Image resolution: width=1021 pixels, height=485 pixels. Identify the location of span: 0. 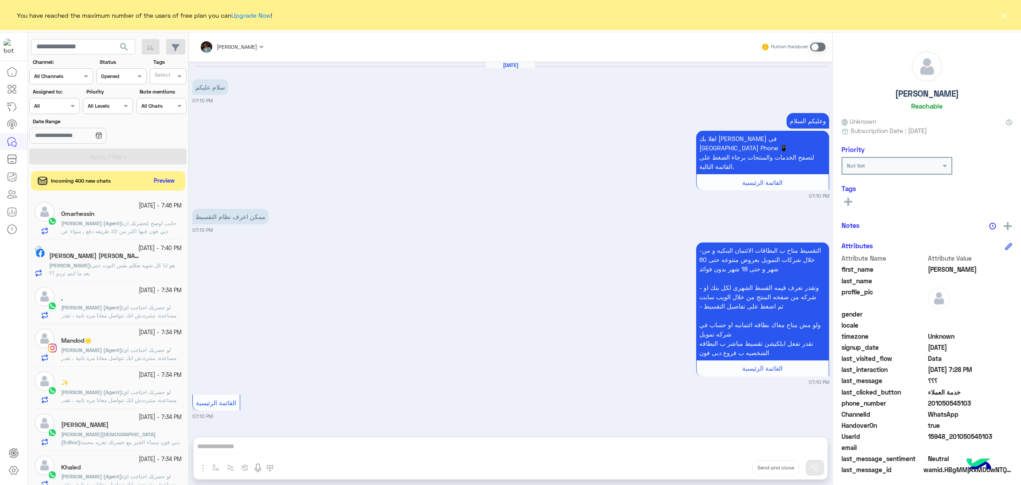
(970, 458).